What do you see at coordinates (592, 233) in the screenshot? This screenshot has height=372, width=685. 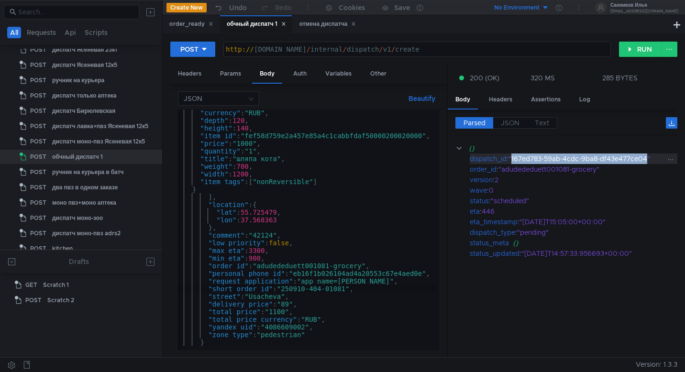 I see `div: "pending"` at bounding box center [592, 233].